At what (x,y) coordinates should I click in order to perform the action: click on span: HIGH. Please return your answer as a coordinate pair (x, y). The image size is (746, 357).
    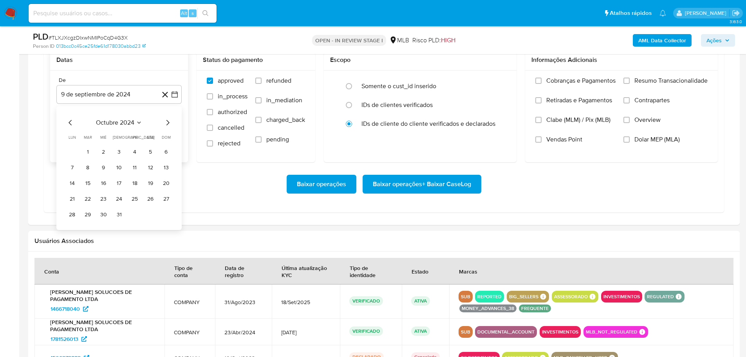
    Looking at the image, I should click on (448, 40).